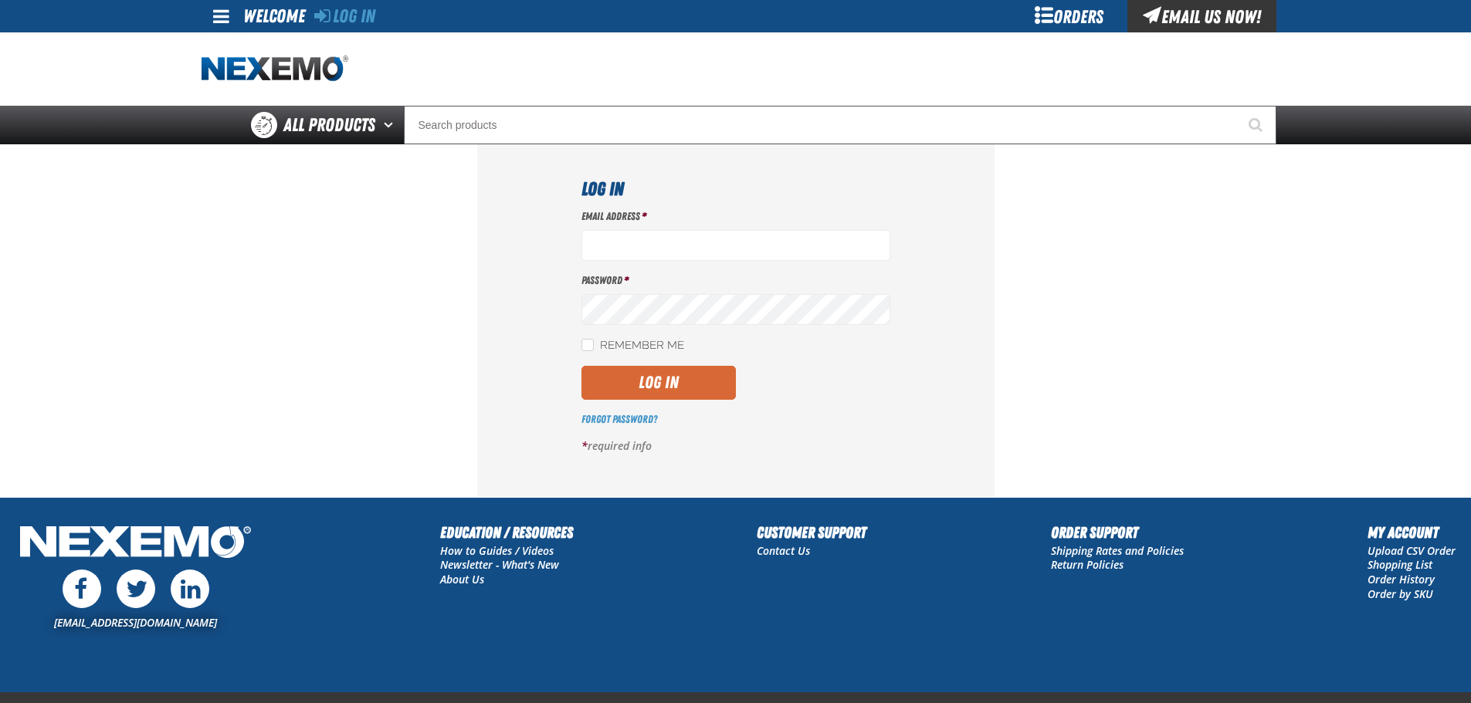 This screenshot has width=1471, height=703. Describe the element at coordinates (1412, 551) in the screenshot. I see `a: Upload CSV Order` at that location.